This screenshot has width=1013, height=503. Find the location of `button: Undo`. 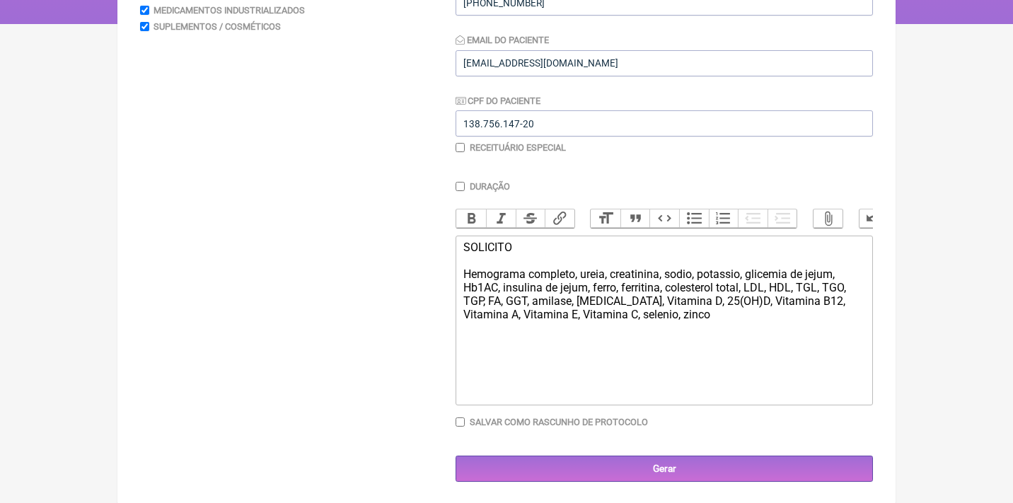

button: Undo is located at coordinates (874, 219).